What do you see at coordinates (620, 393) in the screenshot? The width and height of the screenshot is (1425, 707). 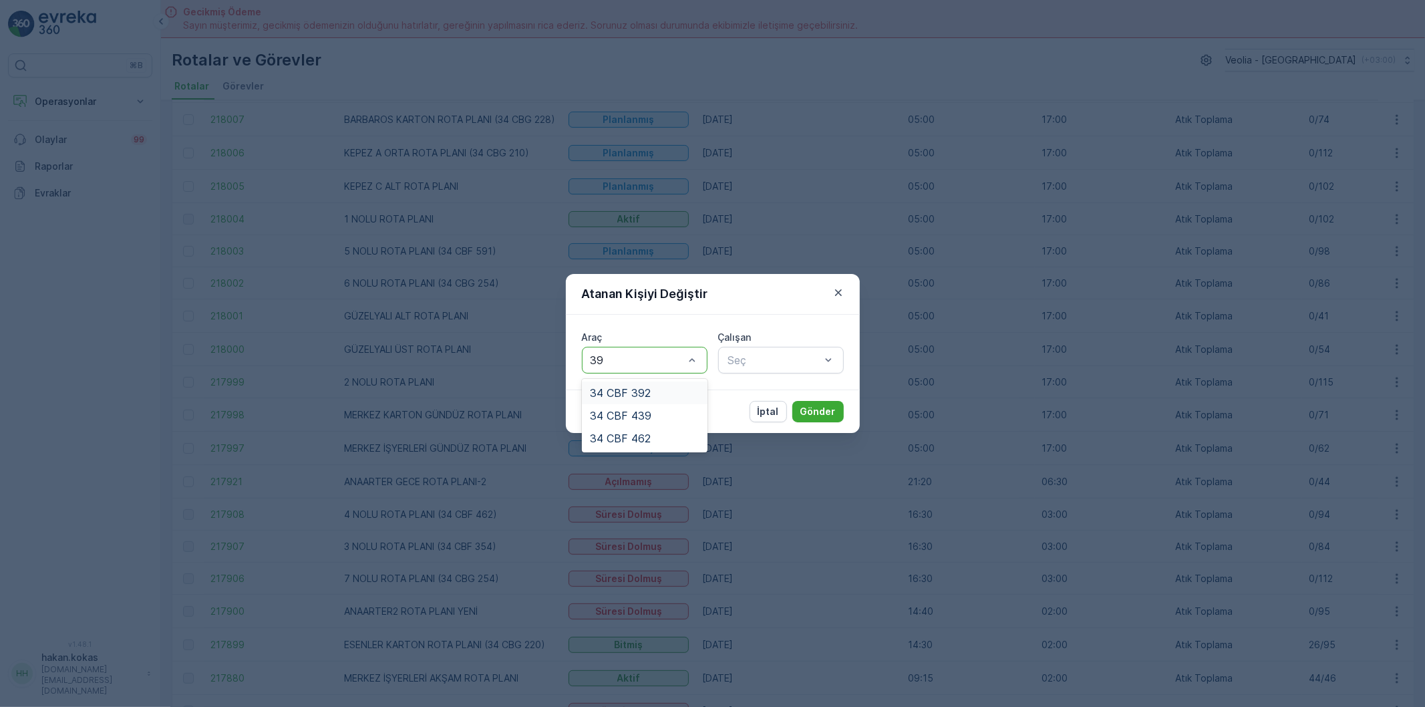 I see `span: 34 CBF 392` at bounding box center [620, 393].